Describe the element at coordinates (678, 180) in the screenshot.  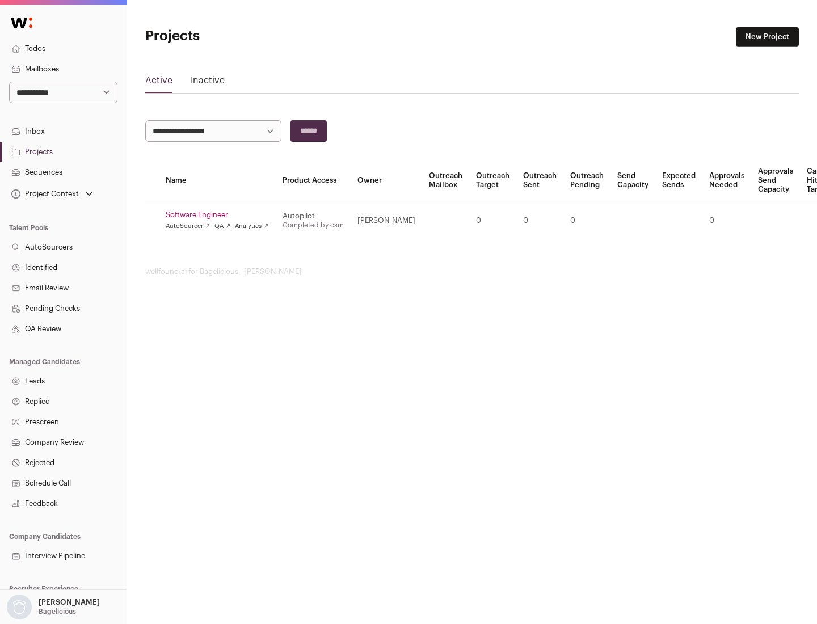
I see `th: Expected Sends` at that location.